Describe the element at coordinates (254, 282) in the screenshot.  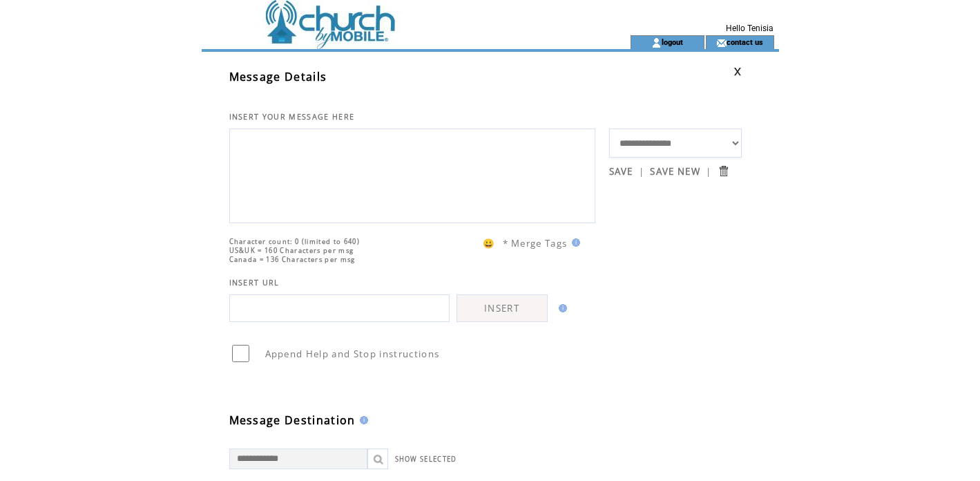
I see `span: INSERT URL` at that location.